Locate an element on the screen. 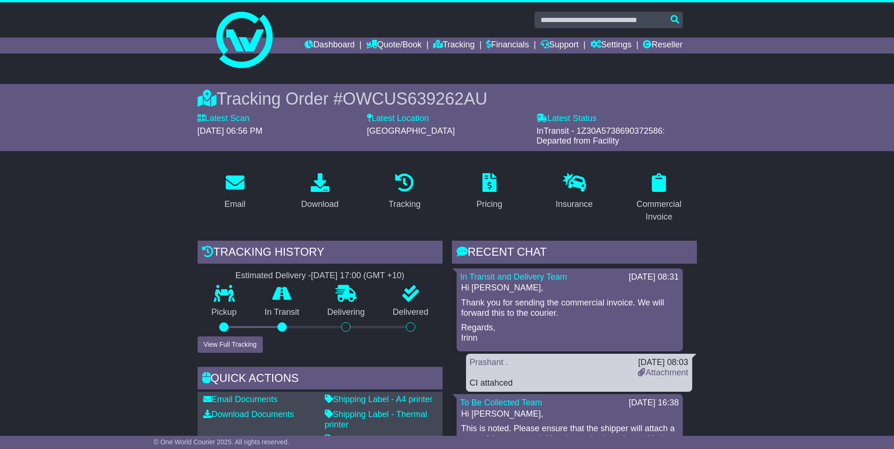  button: View Full Tracking is located at coordinates (230, 344).